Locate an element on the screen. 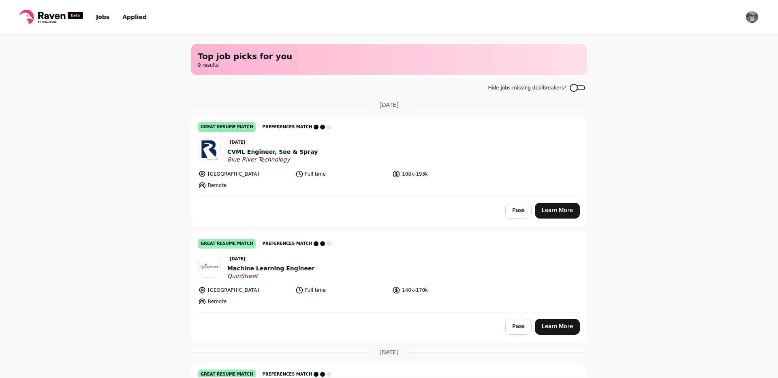 Image resolution: width=778 pixels, height=378 pixels. span: Hide jobs missing dealbreakers? is located at coordinates (527, 88).